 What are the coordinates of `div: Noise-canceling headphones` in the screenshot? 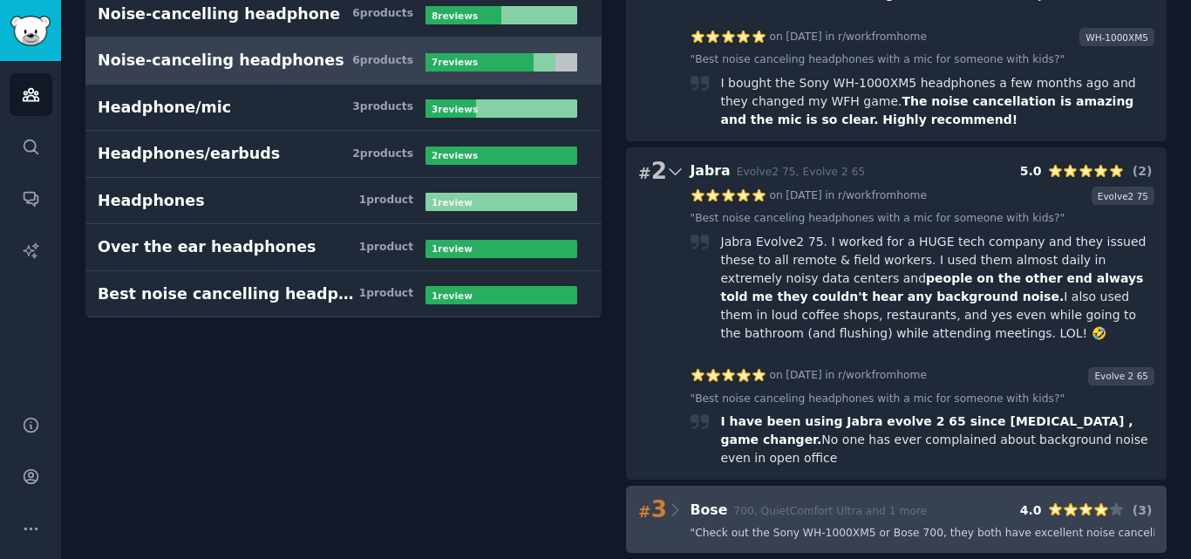 It's located at (220, 60).